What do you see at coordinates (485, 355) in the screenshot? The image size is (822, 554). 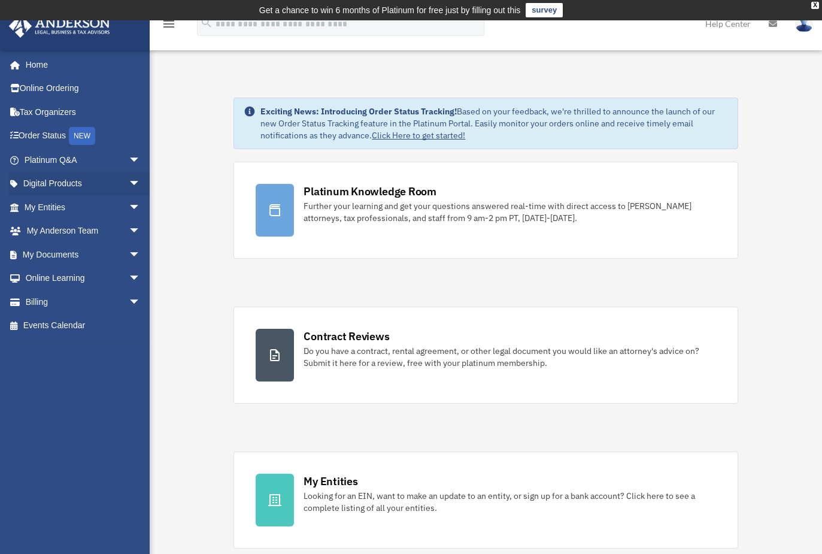 I see `a: Contract Reviews Do you have a contract, rental agreement, or other legal document you would like...` at bounding box center [485, 355].